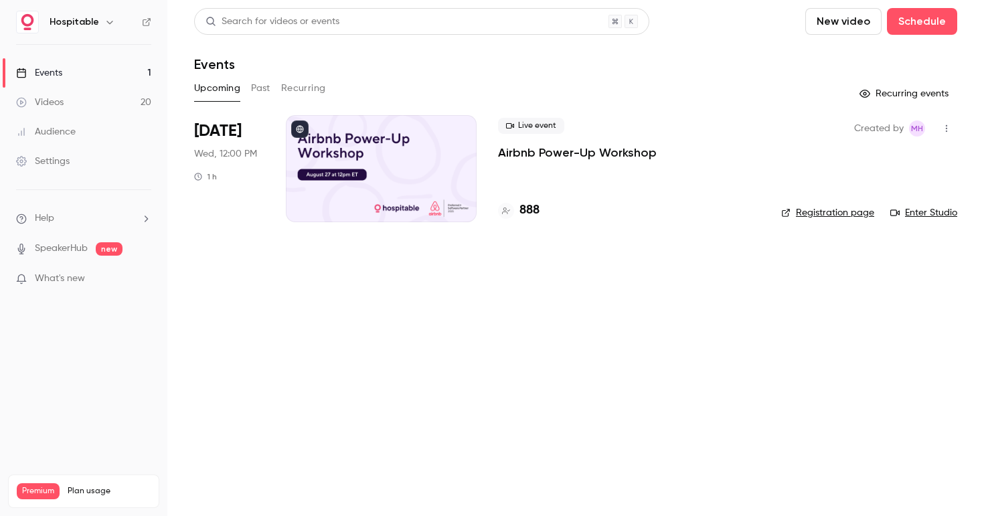  Describe the element at coordinates (40, 102) in the screenshot. I see `div: Videos` at that location.